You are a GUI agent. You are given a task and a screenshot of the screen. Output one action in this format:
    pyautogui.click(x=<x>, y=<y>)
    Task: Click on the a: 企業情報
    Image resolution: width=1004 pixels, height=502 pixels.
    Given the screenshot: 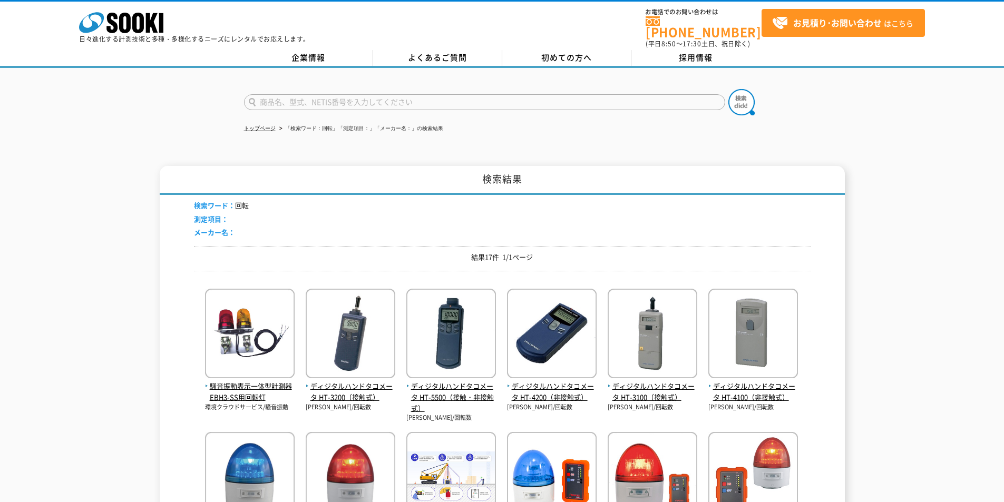 What is the action you would take?
    pyautogui.click(x=308, y=58)
    